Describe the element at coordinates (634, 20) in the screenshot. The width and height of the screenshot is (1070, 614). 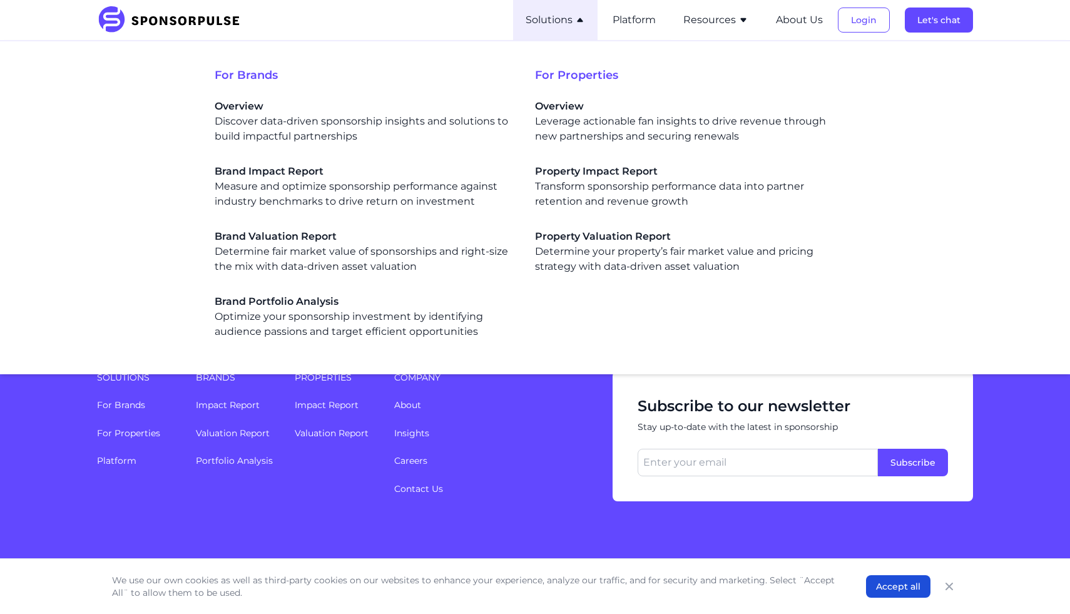
I see `button: Platform` at that location.